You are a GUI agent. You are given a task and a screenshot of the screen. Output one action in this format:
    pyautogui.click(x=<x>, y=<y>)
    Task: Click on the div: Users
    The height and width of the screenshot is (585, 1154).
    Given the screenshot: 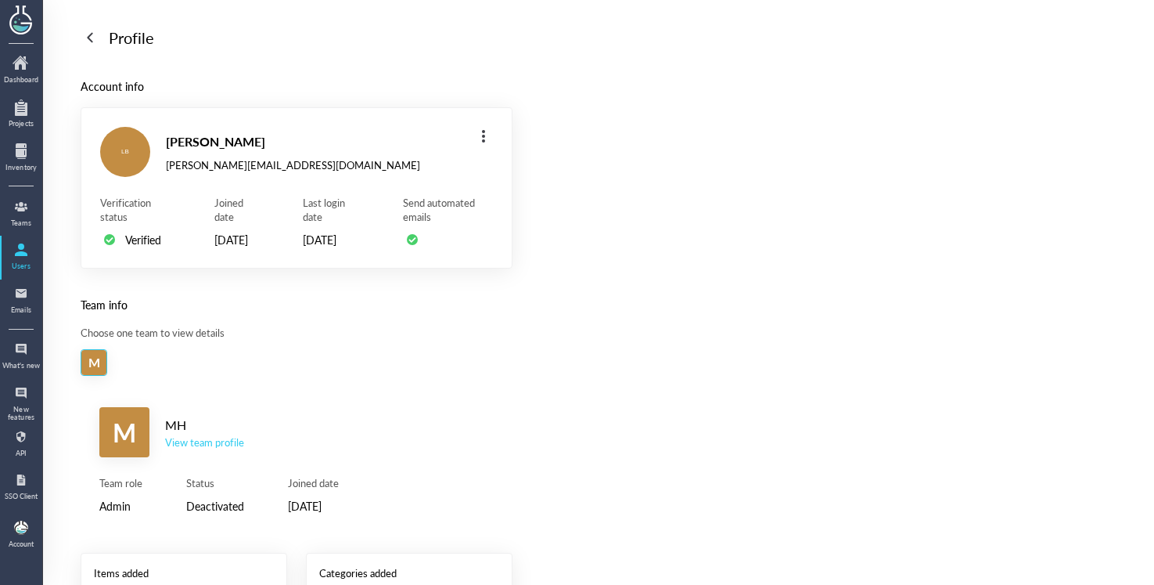 What is the action you would take?
    pyautogui.click(x=21, y=266)
    